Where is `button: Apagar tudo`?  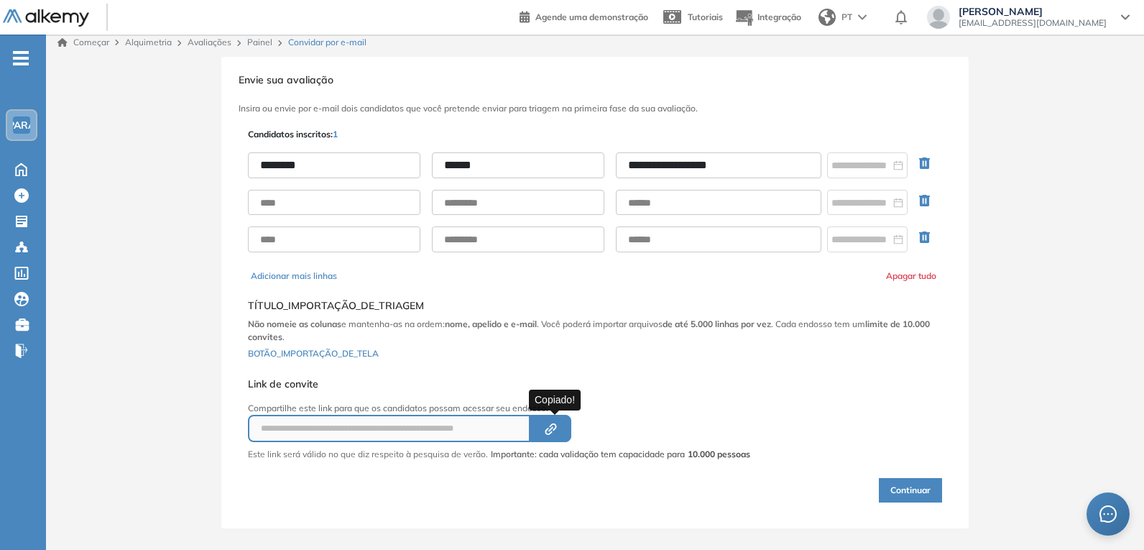
button: Apagar tudo is located at coordinates (911, 276).